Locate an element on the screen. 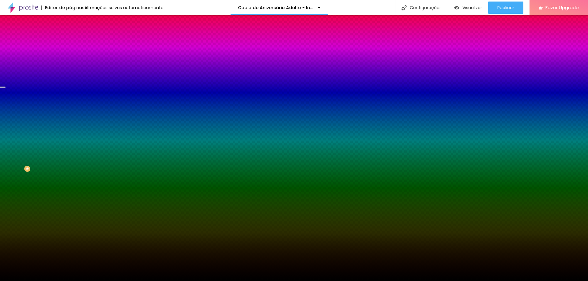 The width and height of the screenshot is (588, 281). div: Editor de páginas is located at coordinates (63, 8).